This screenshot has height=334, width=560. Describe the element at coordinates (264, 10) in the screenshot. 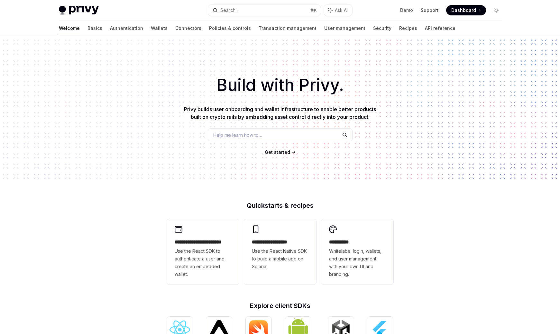

I see `button: Search...⌘K` at that location.